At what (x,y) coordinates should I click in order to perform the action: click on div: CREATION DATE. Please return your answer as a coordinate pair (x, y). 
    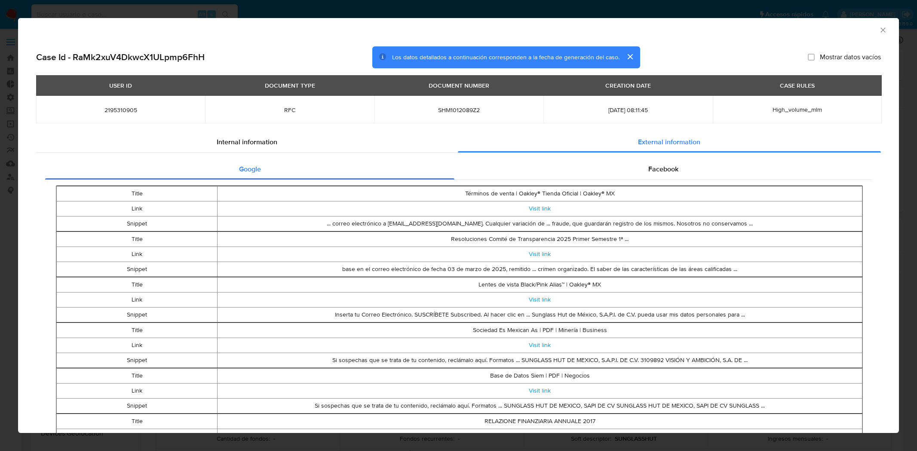
    Looking at the image, I should click on (628, 86).